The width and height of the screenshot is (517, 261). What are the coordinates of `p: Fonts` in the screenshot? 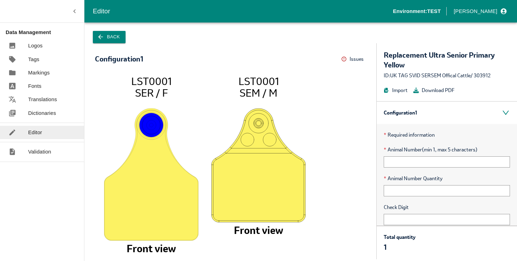 It's located at (35, 86).